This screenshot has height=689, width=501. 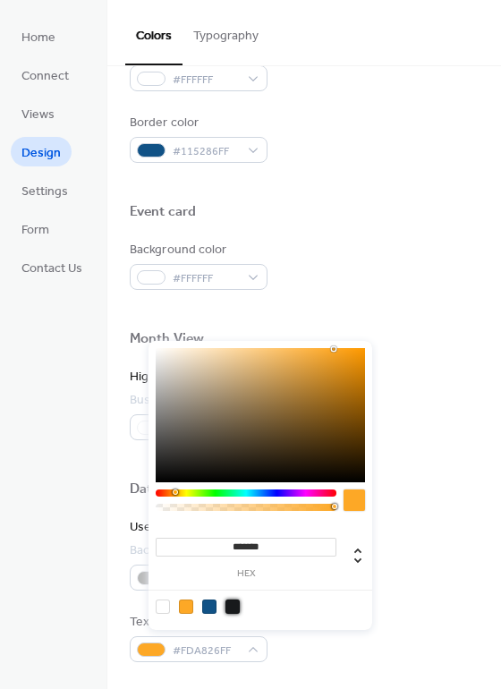 I want to click on a: Contact Us, so click(x=52, y=266).